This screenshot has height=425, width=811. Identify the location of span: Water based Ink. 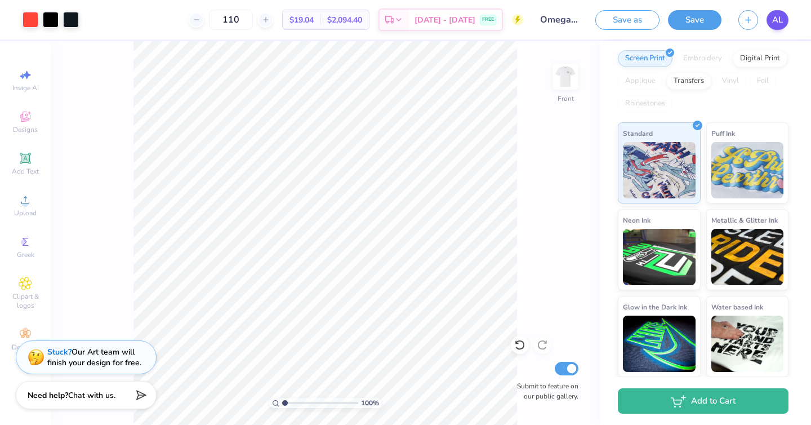
(737, 306).